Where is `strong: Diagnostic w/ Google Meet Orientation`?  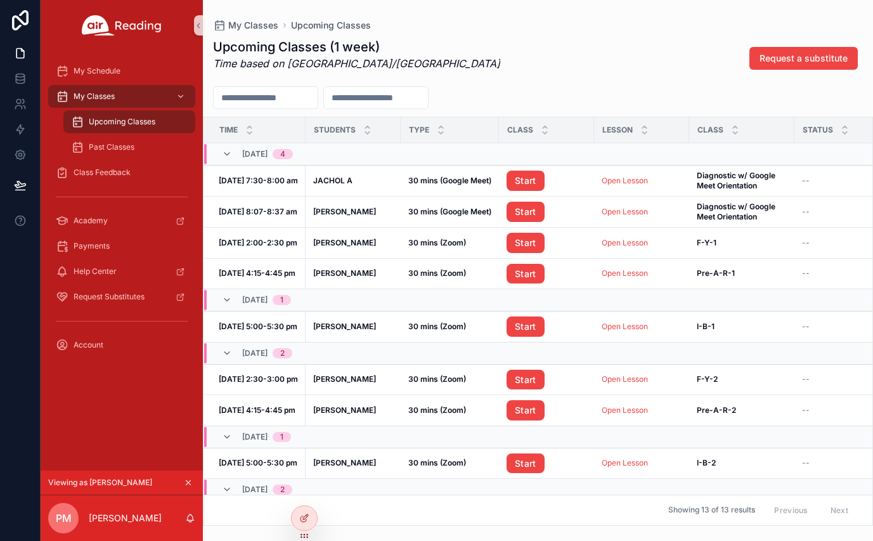 strong: Diagnostic w/ Google Meet Orientation is located at coordinates (737, 180).